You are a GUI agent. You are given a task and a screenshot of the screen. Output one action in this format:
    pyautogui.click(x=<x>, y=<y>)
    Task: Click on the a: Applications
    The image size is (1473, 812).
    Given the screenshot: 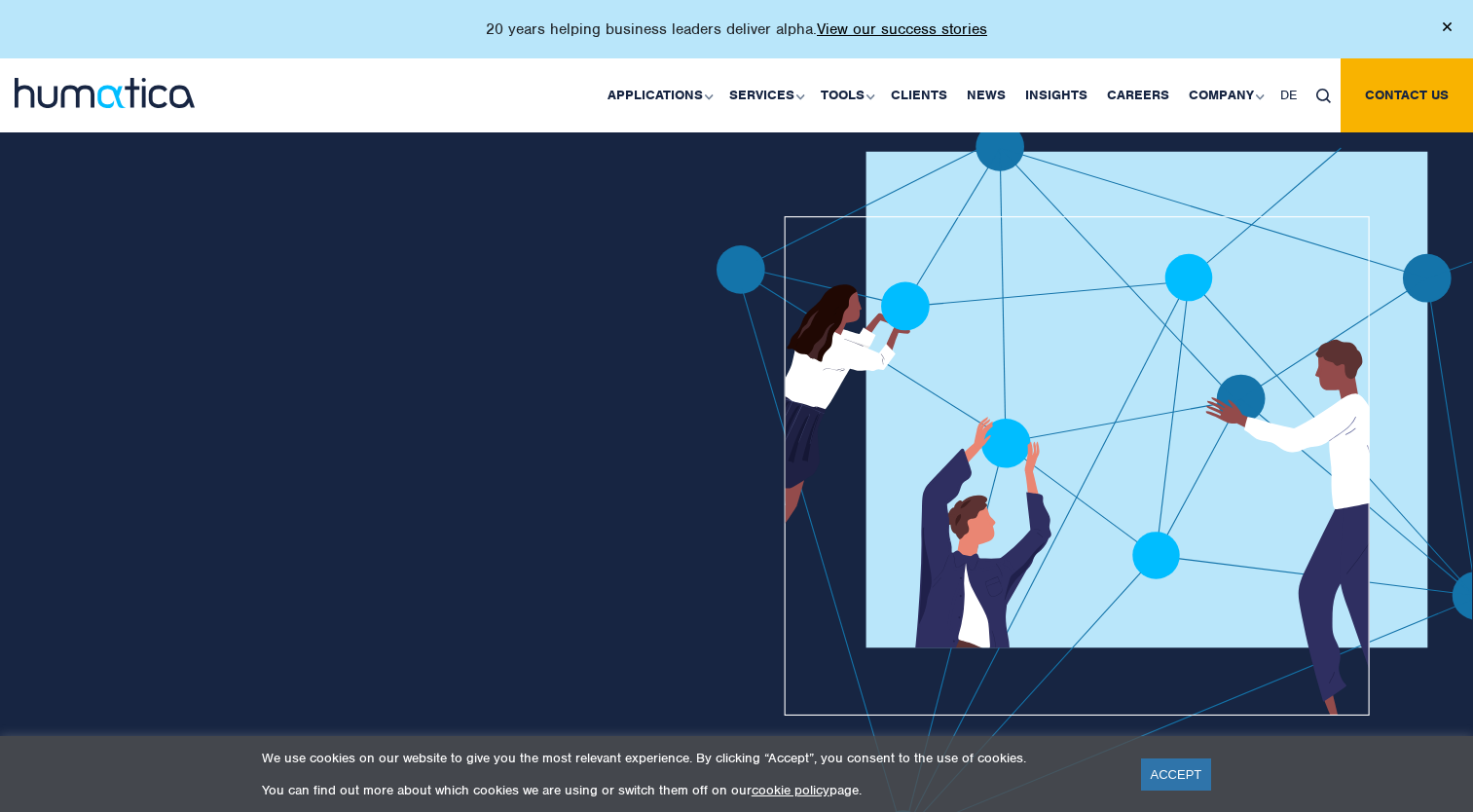 What is the action you would take?
    pyautogui.click(x=658, y=95)
    